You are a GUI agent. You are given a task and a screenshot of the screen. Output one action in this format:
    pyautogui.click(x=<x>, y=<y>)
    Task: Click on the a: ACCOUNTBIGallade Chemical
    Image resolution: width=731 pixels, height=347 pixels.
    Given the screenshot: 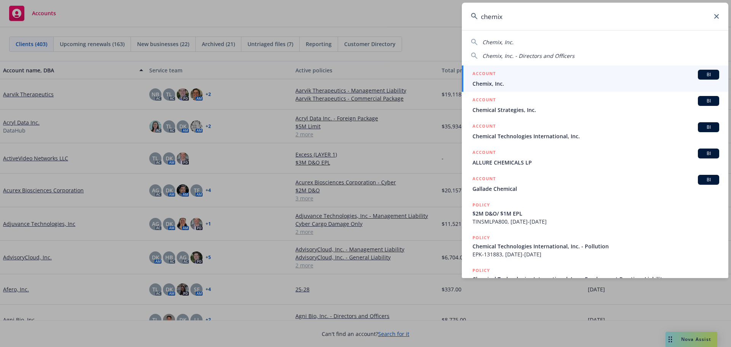 What is the action you would take?
    pyautogui.click(x=595, y=184)
    